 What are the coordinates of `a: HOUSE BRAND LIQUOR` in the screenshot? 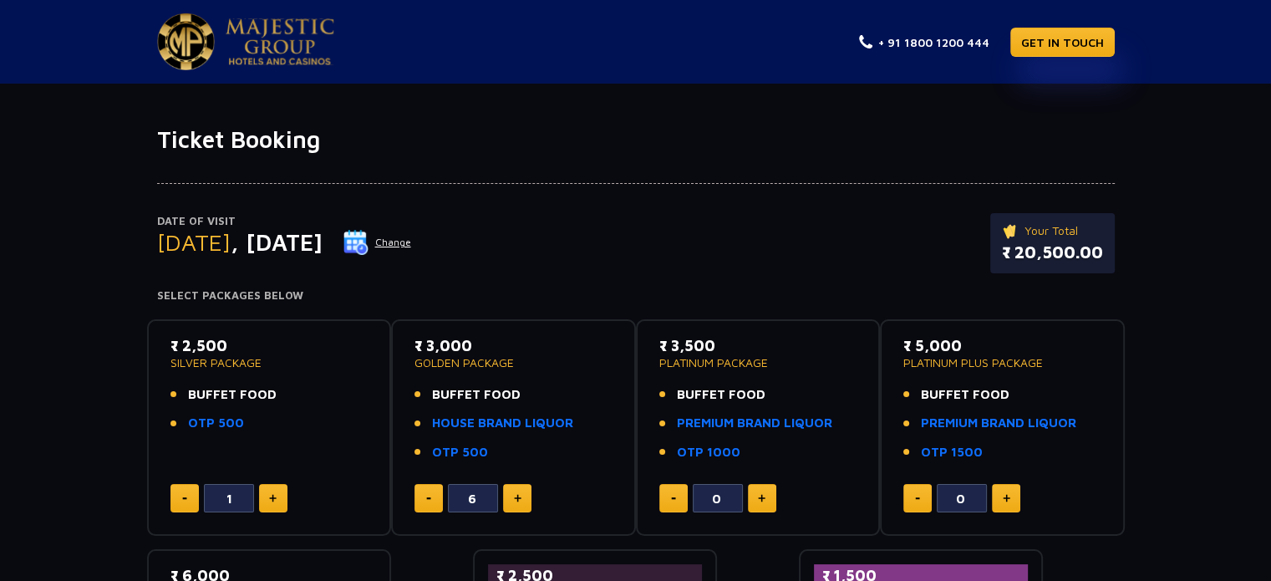 It's located at (502, 423).